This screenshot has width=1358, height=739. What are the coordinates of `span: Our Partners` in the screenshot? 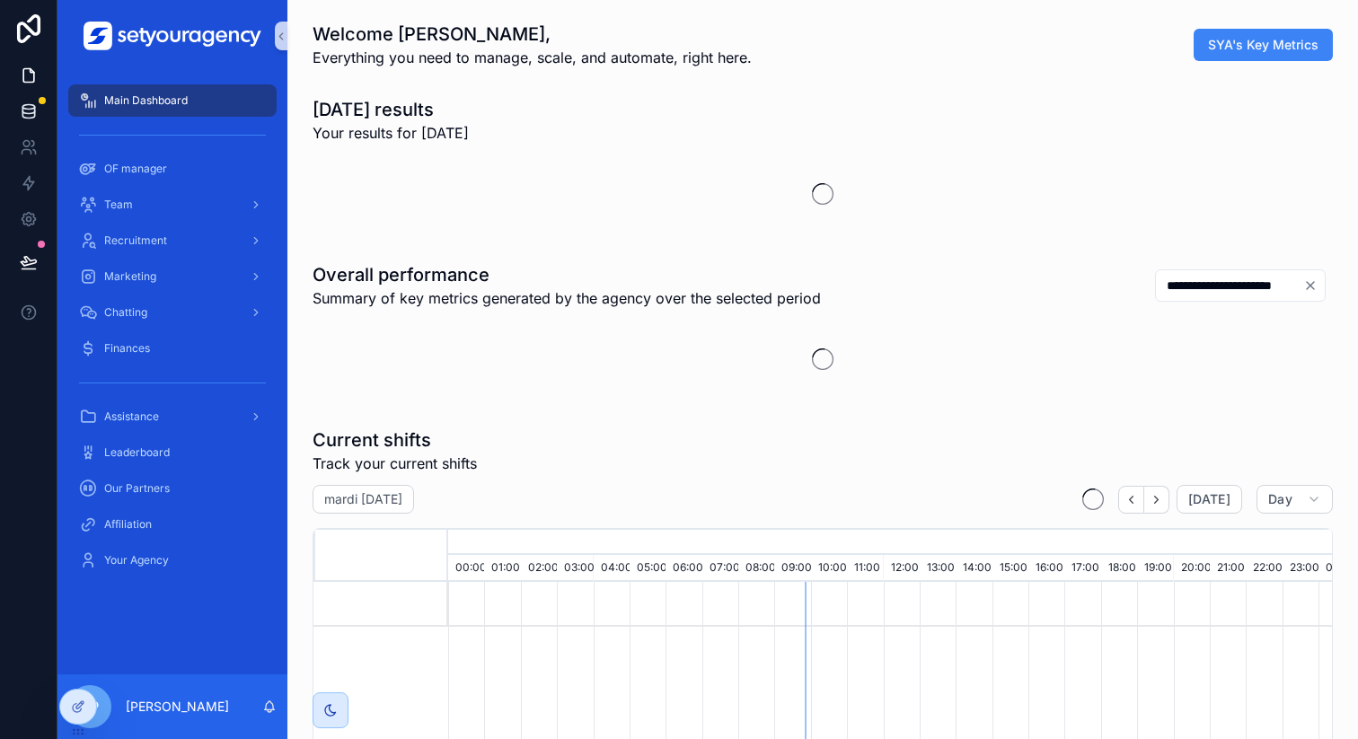 It's located at (136, 489).